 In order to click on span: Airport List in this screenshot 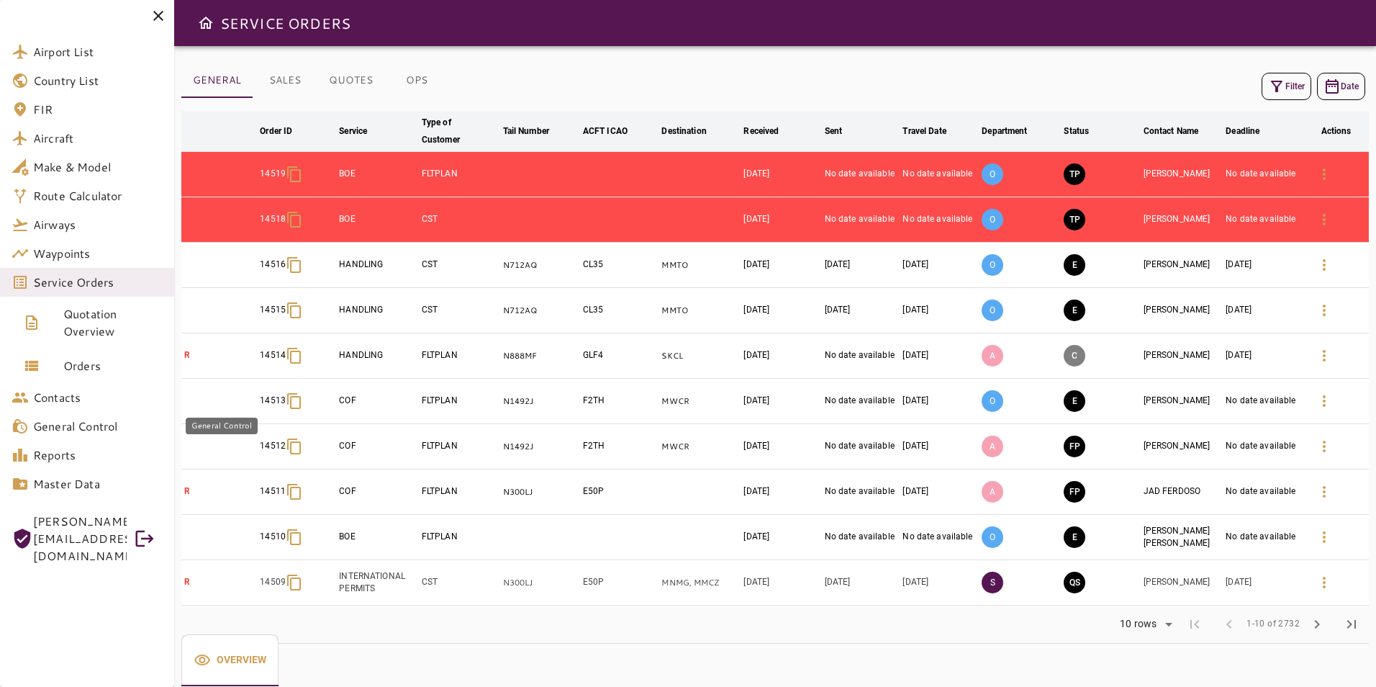, I will do `click(98, 52)`.